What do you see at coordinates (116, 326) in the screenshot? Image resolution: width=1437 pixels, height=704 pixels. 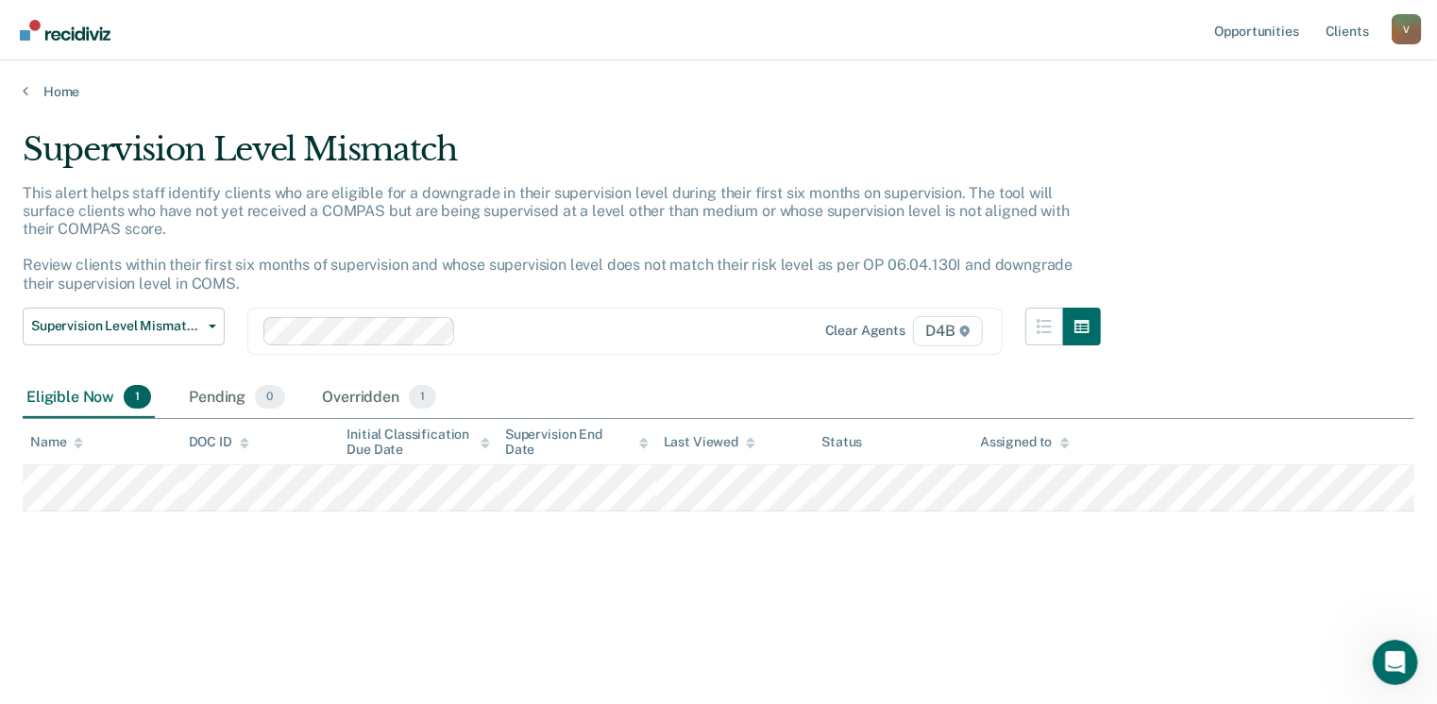 I see `span: Supervision Level Mismatch` at bounding box center [116, 326].